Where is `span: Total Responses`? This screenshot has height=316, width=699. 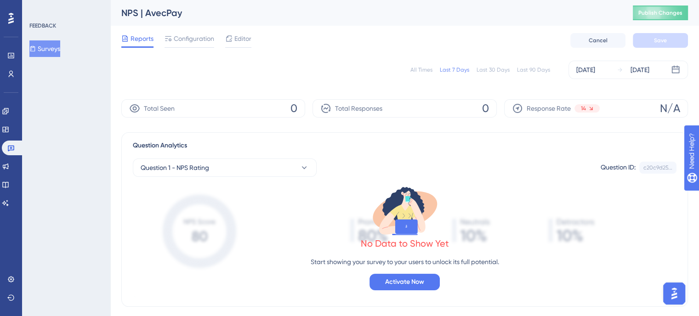 span: Total Responses is located at coordinates (359, 108).